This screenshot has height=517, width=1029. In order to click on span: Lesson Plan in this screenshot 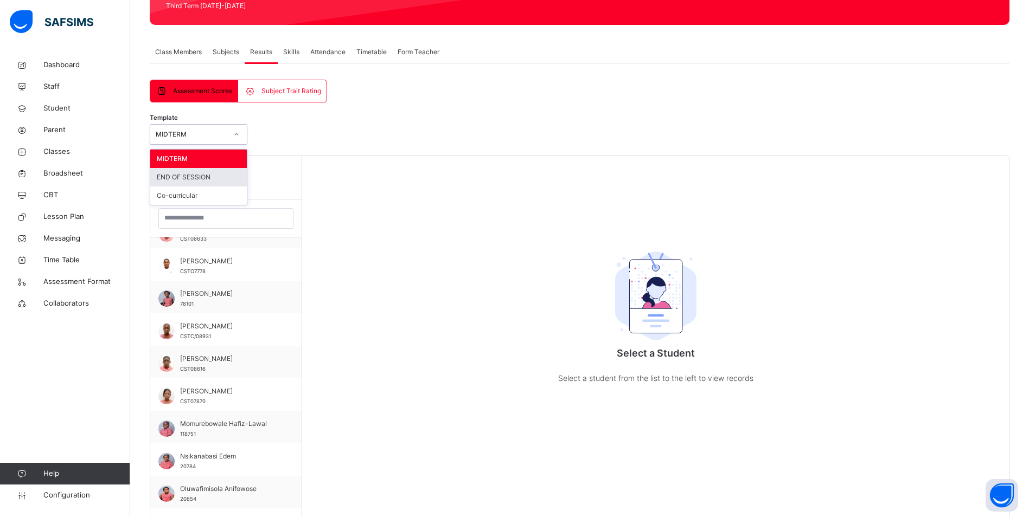, I will do `click(87, 217)`.